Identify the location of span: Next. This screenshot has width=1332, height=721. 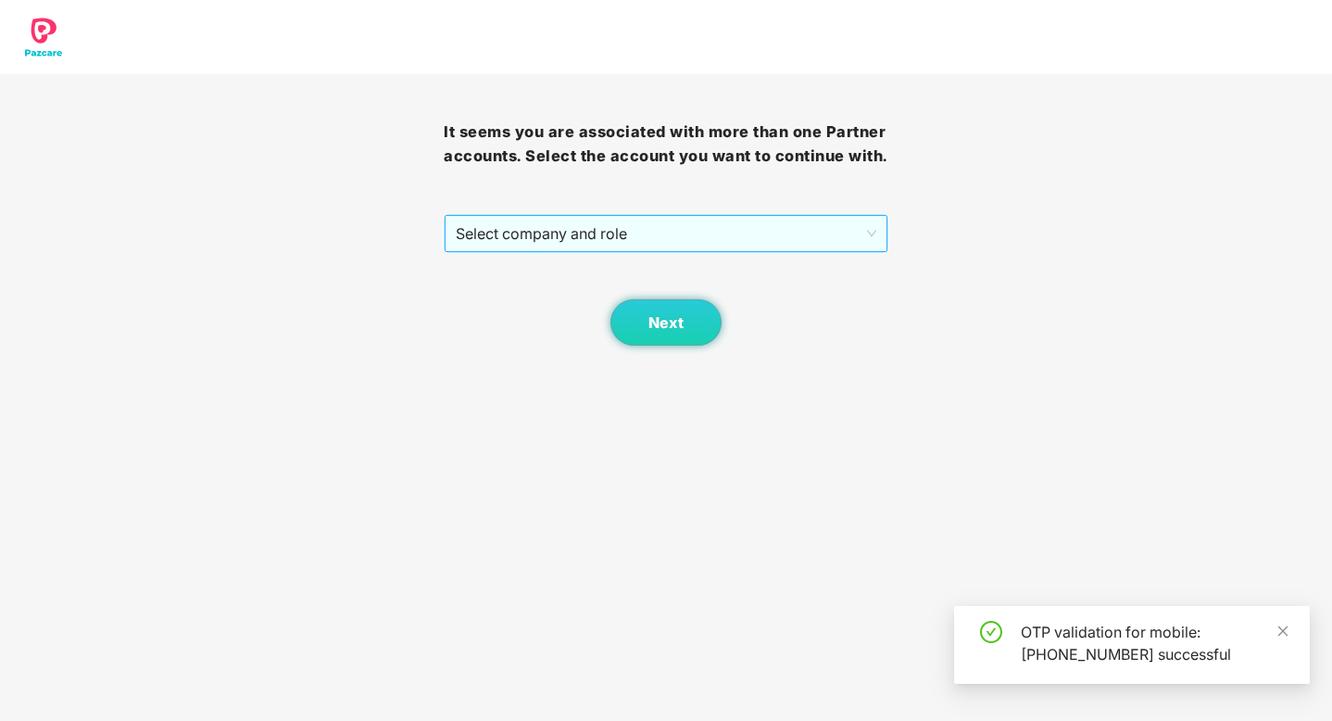
(666, 322).